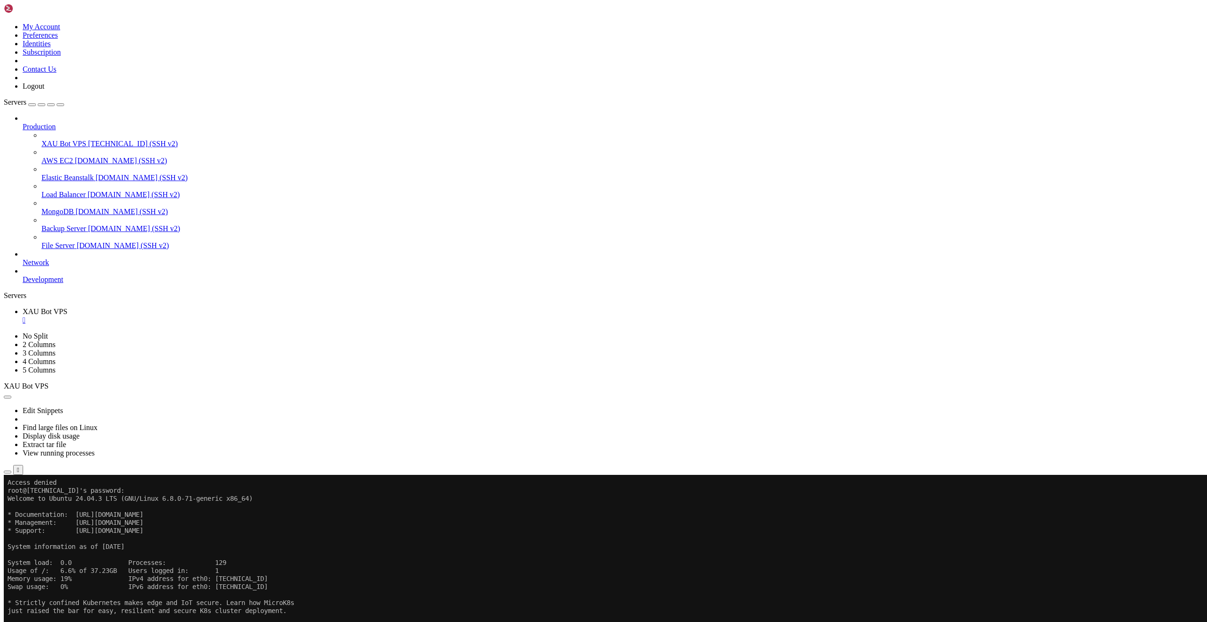 The width and height of the screenshot is (1207, 622). I want to click on span: Network, so click(36, 262).